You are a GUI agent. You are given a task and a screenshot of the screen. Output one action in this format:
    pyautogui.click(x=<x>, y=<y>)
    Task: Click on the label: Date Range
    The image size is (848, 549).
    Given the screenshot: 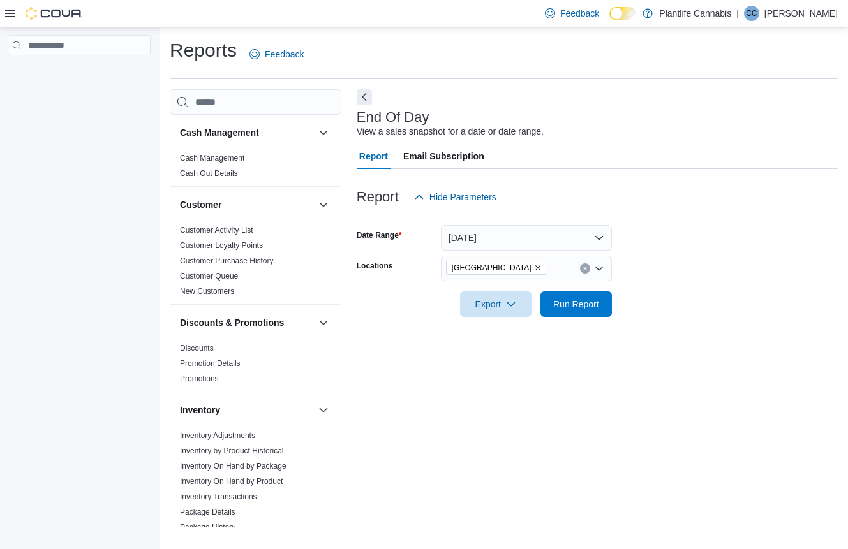 What is the action you would take?
    pyautogui.click(x=379, y=235)
    